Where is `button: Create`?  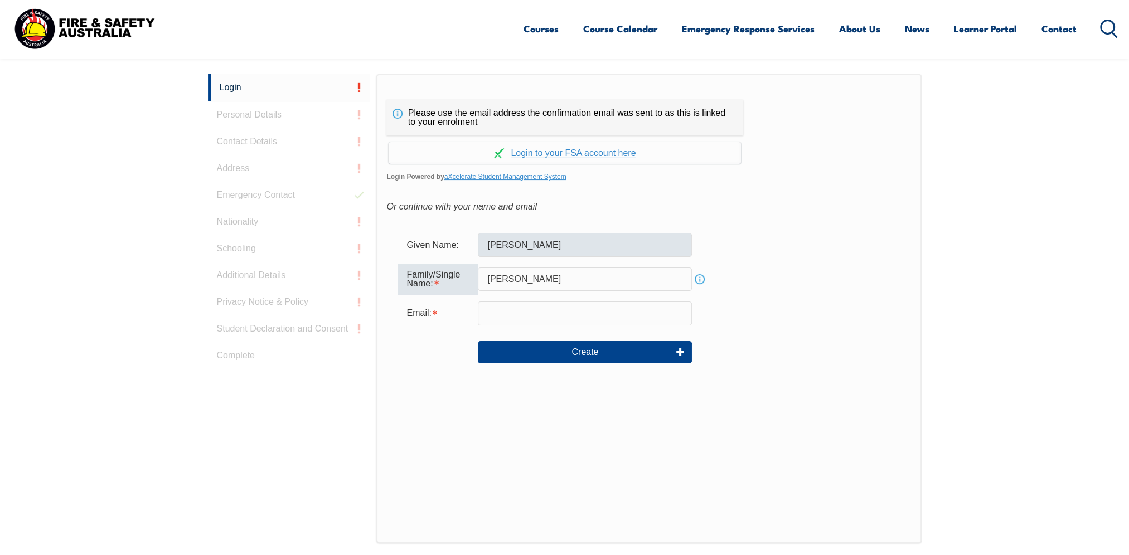 button: Create is located at coordinates (585, 352).